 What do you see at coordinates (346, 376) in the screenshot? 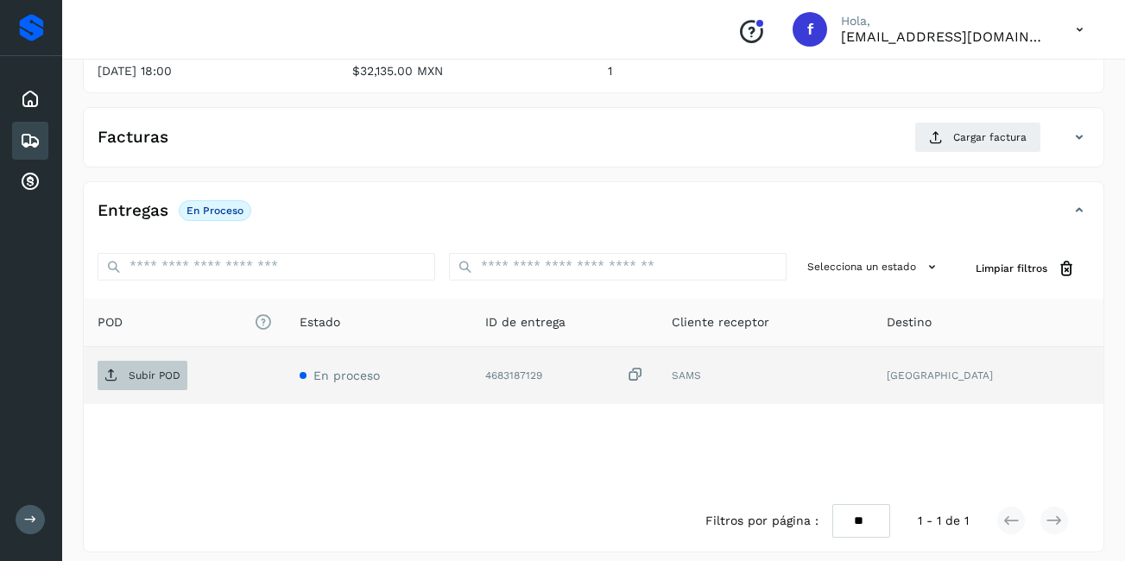
I see `span: En proceso` at bounding box center [346, 376].